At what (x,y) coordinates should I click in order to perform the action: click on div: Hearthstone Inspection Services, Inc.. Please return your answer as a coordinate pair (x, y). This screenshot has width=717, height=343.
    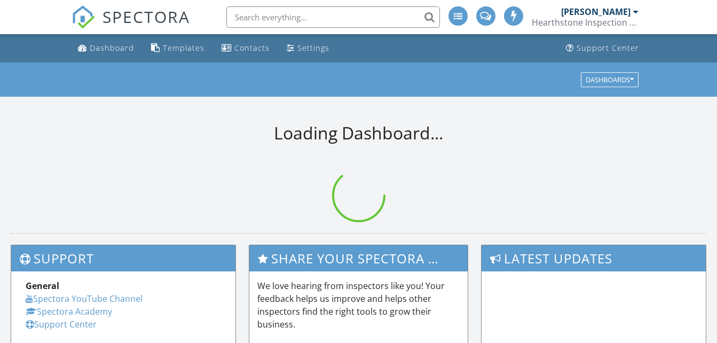
    Looking at the image, I should click on (585, 22).